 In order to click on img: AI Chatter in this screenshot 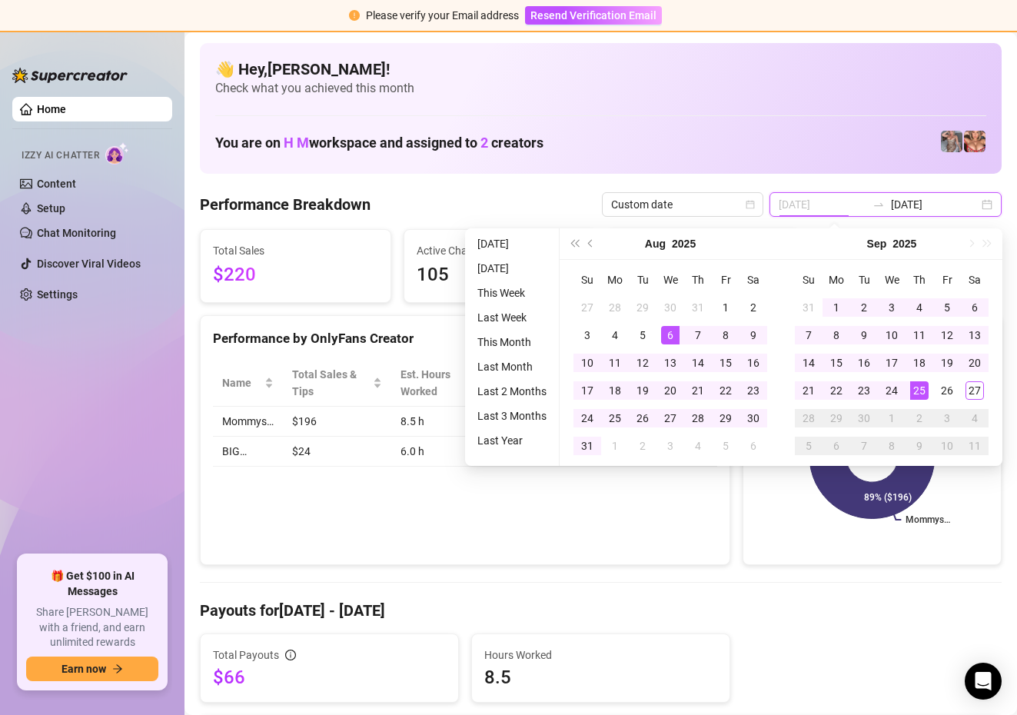, I will do `click(117, 153)`.